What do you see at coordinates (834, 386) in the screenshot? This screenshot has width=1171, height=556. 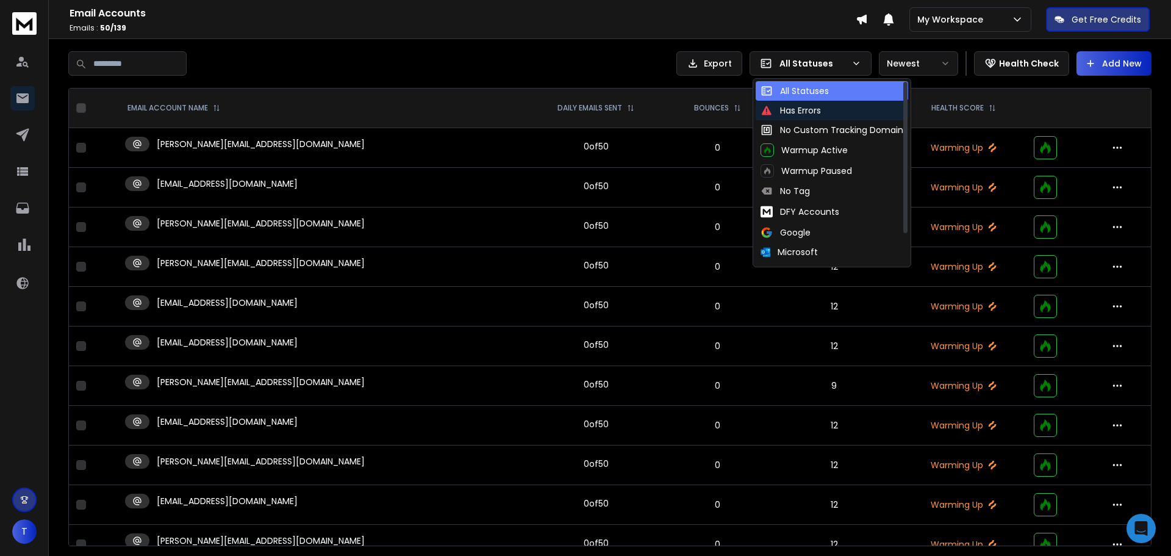 I see `td: 9` at bounding box center [834, 386].